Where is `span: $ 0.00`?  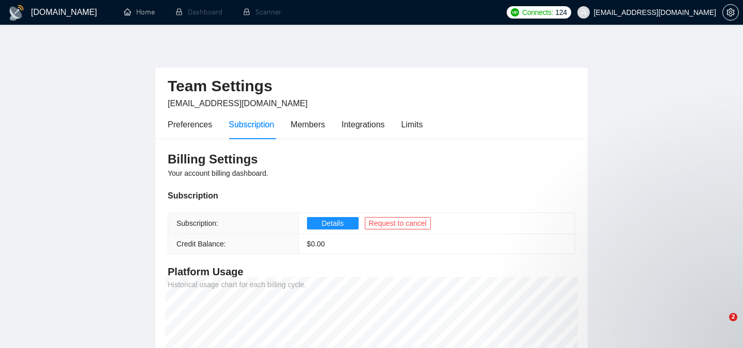 span: $ 0.00 is located at coordinates (316, 244).